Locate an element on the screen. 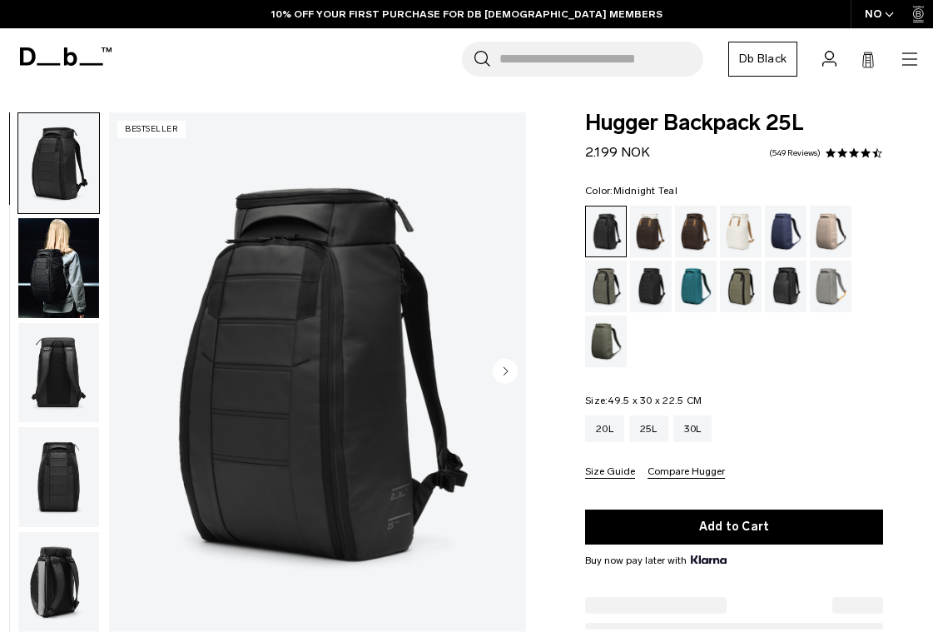 The image size is (933, 632). a: Charcoal Grey is located at coordinates (651, 286).